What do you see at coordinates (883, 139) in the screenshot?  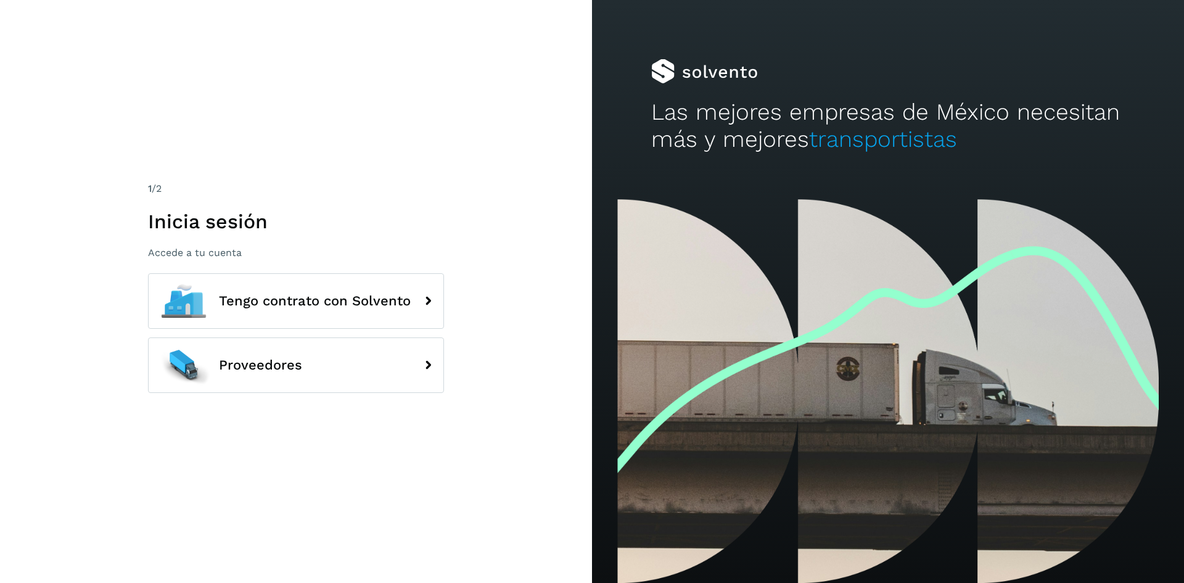 I see `span: transportistas` at bounding box center [883, 139].